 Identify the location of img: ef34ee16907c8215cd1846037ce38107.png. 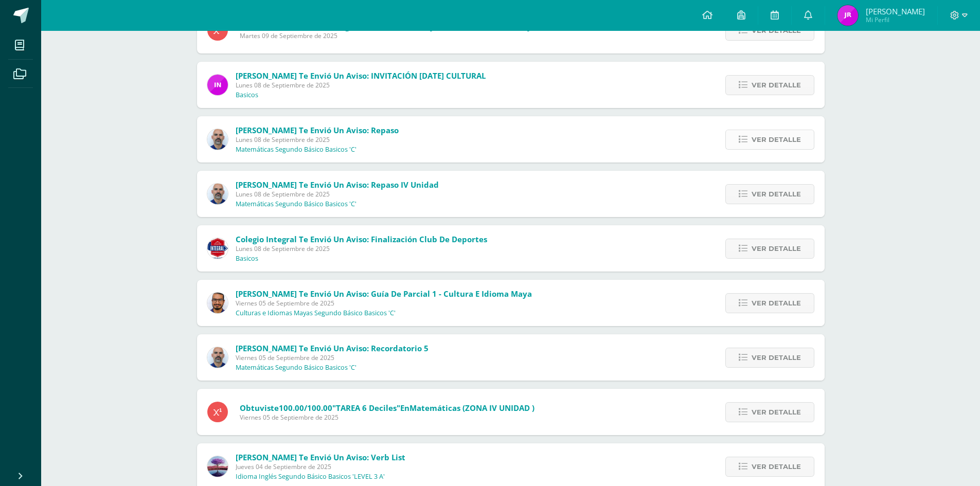
(218, 303).